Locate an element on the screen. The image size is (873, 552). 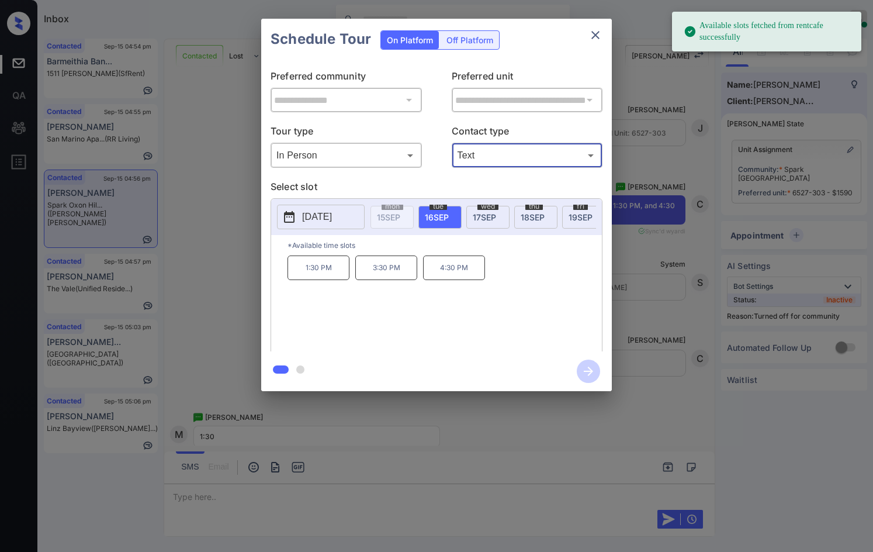
button: btn-next is located at coordinates (589, 371).